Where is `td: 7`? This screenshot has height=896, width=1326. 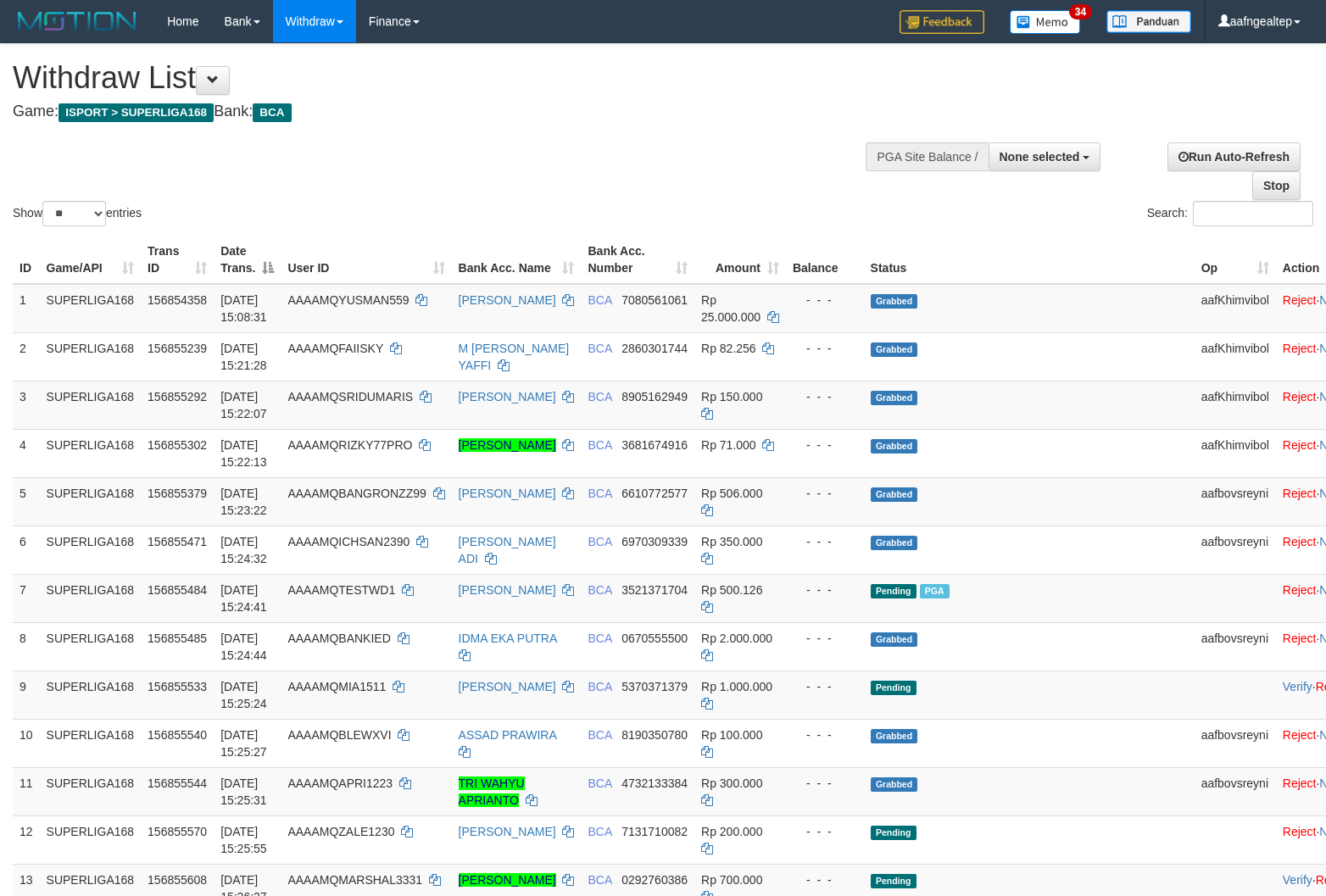
td: 7 is located at coordinates (26, 597).